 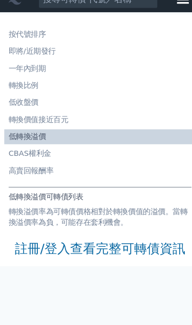 I want to click on a: 一年內到期, so click(x=96, y=79).